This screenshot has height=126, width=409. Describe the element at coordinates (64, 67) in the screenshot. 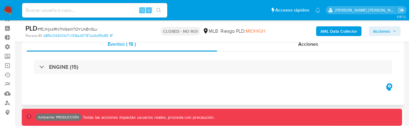

I see `h3: ENGINE (15)` at that location.